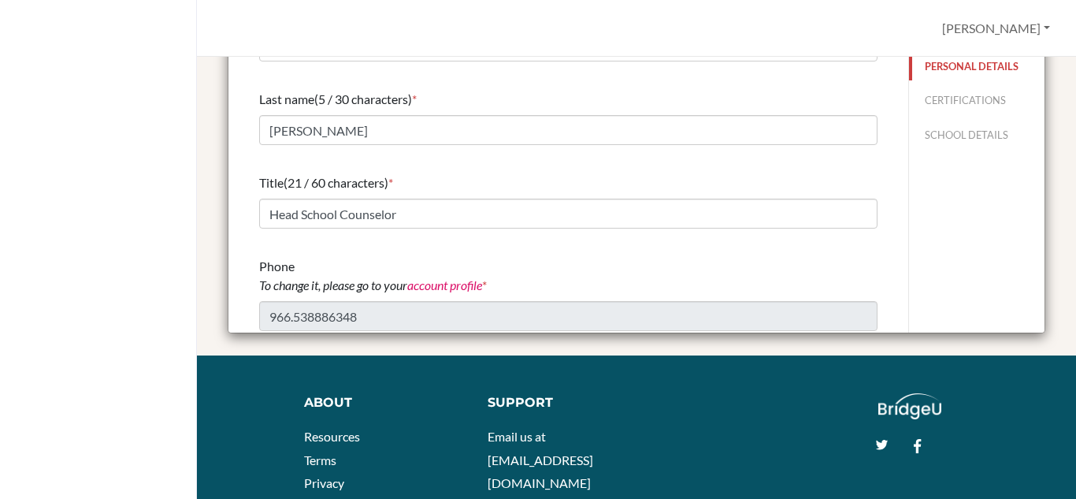 This screenshot has height=499, width=1076. I want to click on i: To change it, please go to your, so click(370, 284).